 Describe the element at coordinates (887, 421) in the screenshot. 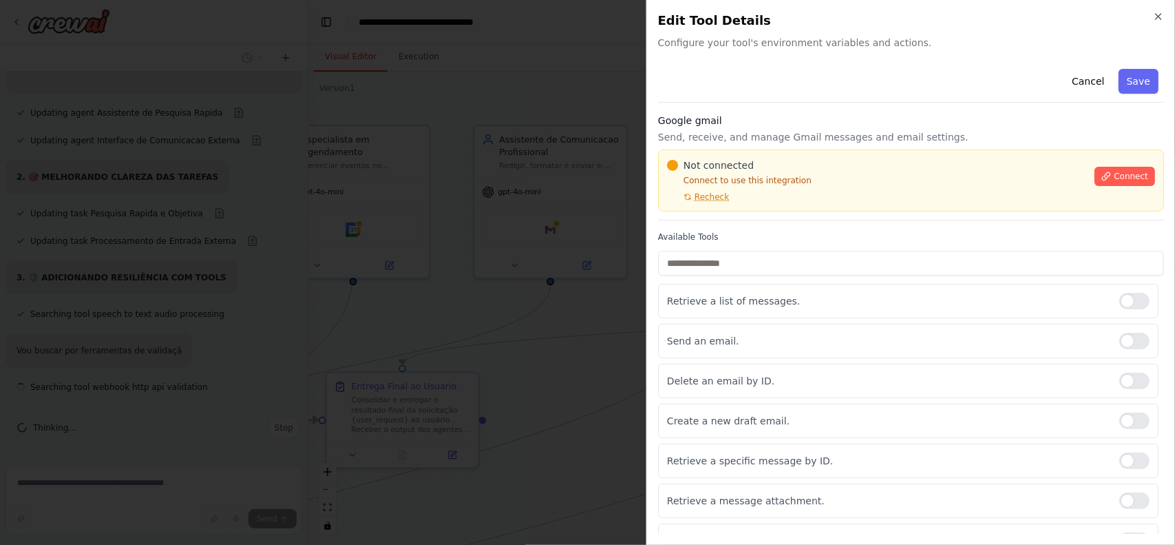

I see `p: Create a new draft email.` at that location.